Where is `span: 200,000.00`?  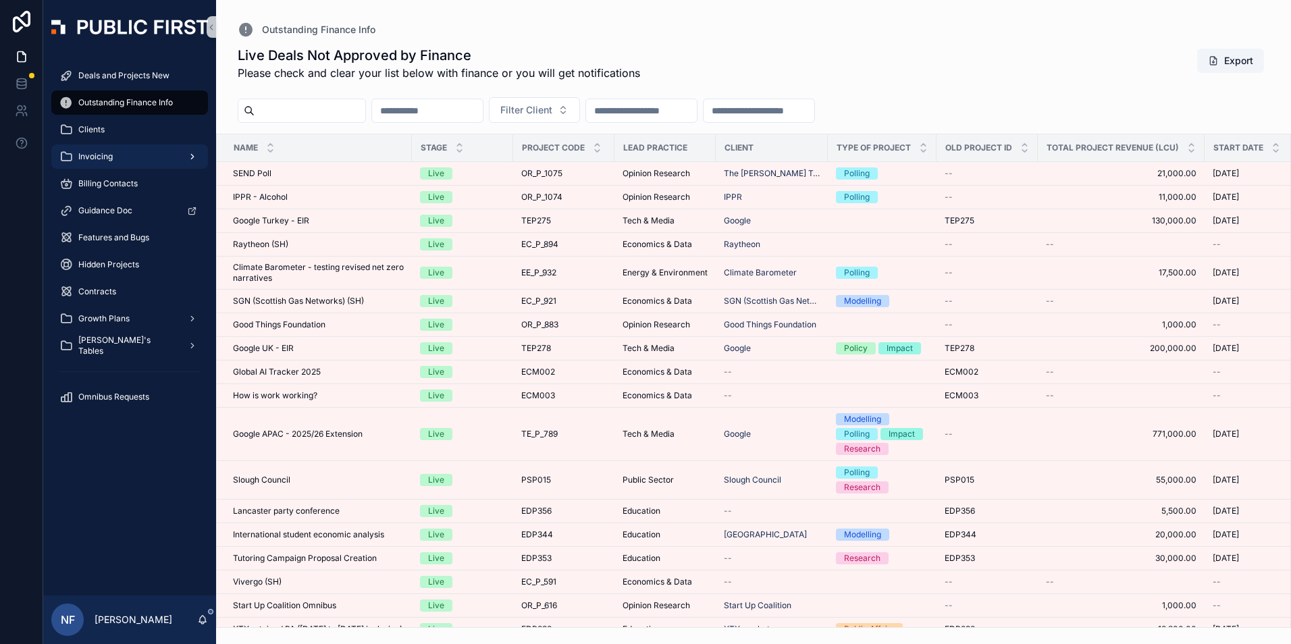 span: 200,000.00 is located at coordinates (1121, 348).